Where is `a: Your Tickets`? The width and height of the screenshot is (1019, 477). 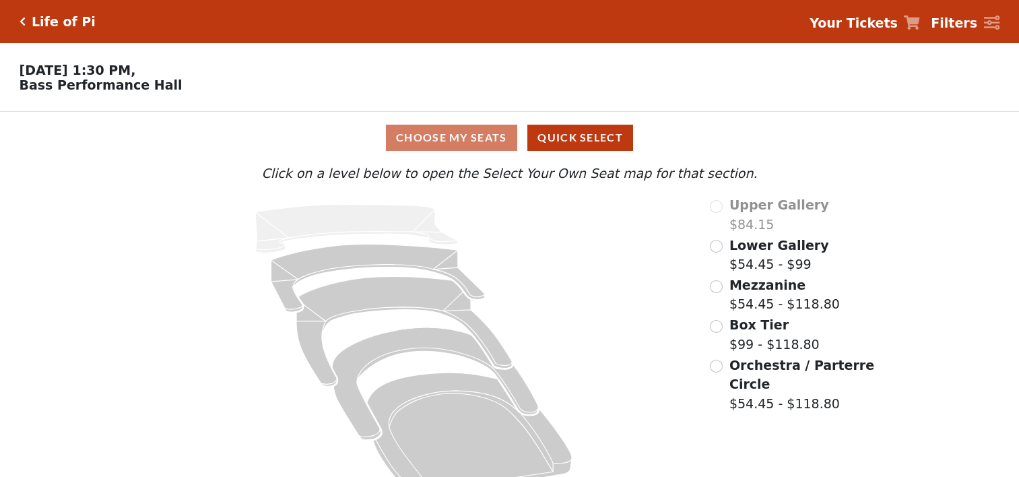 a: Your Tickets is located at coordinates (864, 23).